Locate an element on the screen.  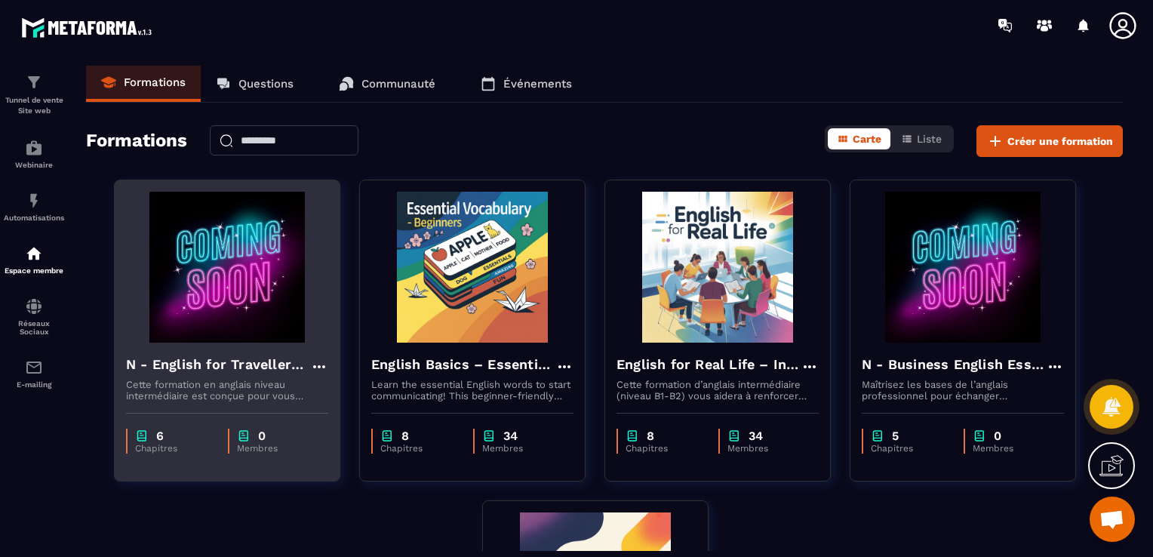
p: Learn the essential English words to start communicating! This beginner-friendly course will help... is located at coordinates (472, 390).